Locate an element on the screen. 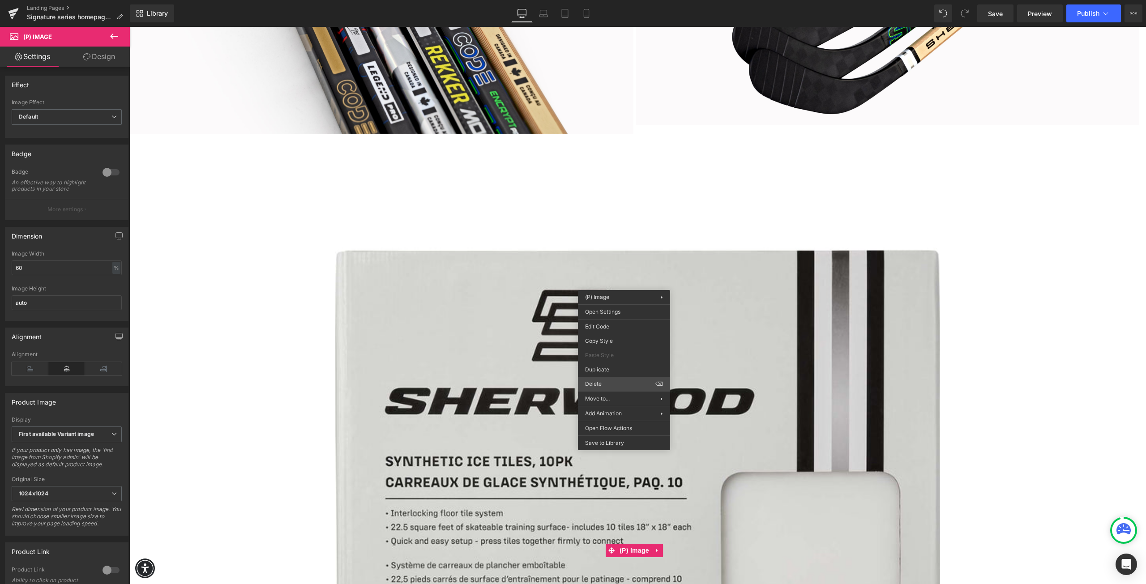 This screenshot has width=1146, height=584. a: Design is located at coordinates (99, 56).